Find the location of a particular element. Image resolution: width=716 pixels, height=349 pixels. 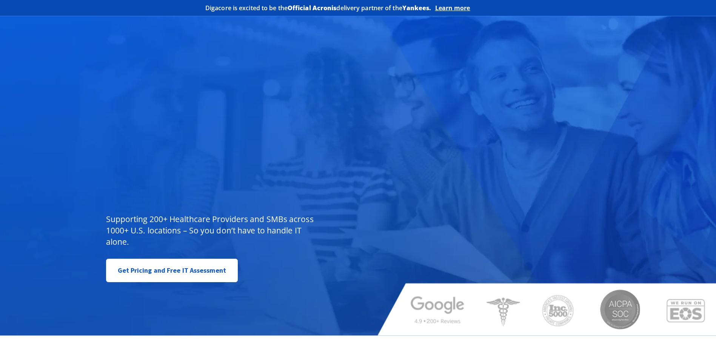

a: Learn more is located at coordinates (453, 8).